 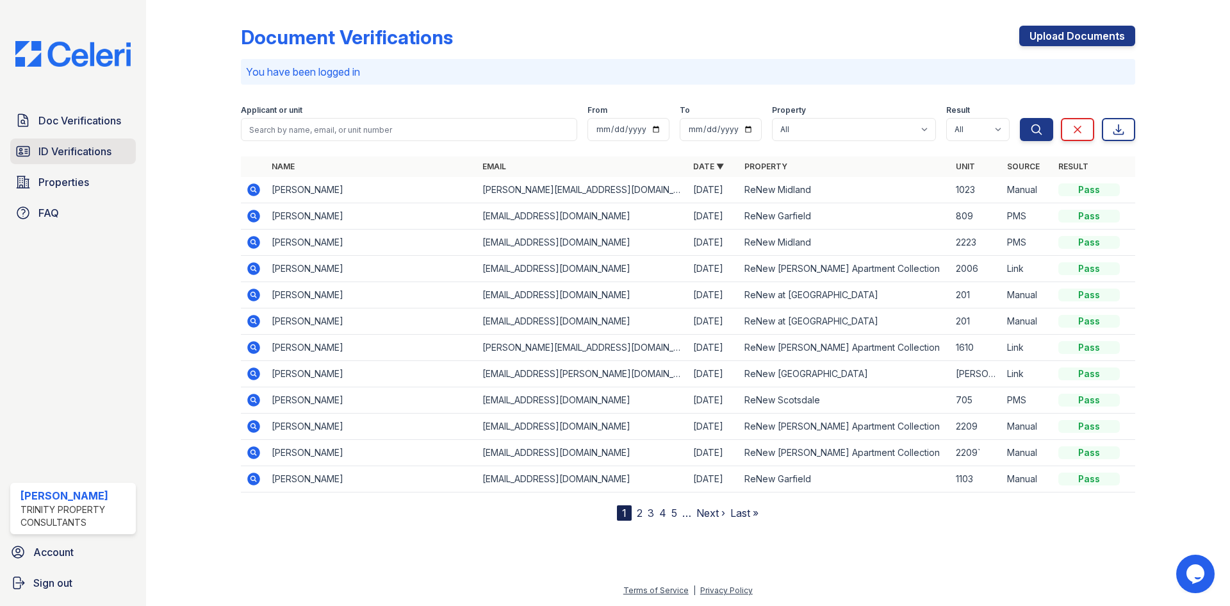 What do you see at coordinates (977, 479) in the screenshot?
I see `td: 1103` at bounding box center [977, 479].